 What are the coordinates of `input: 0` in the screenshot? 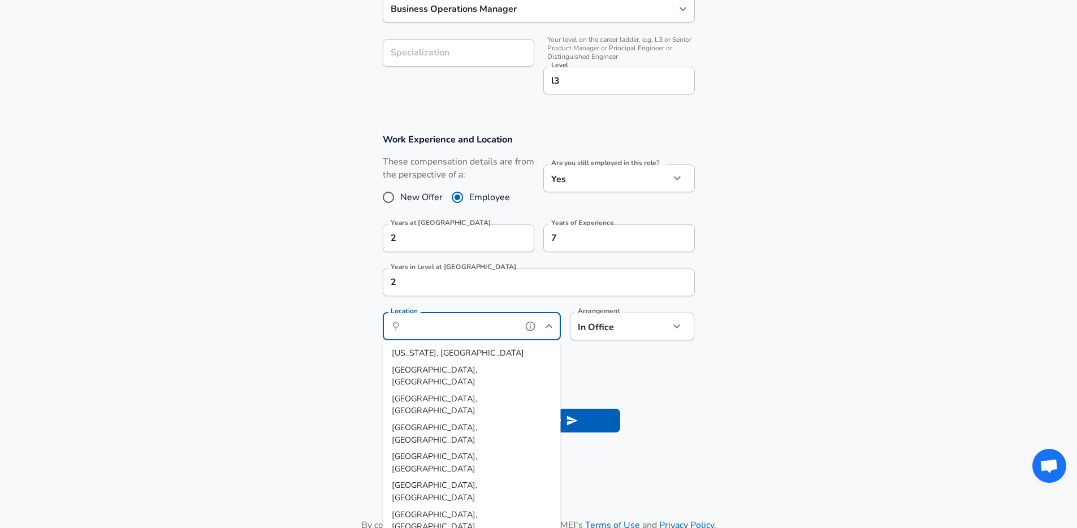 It's located at (446, 238).